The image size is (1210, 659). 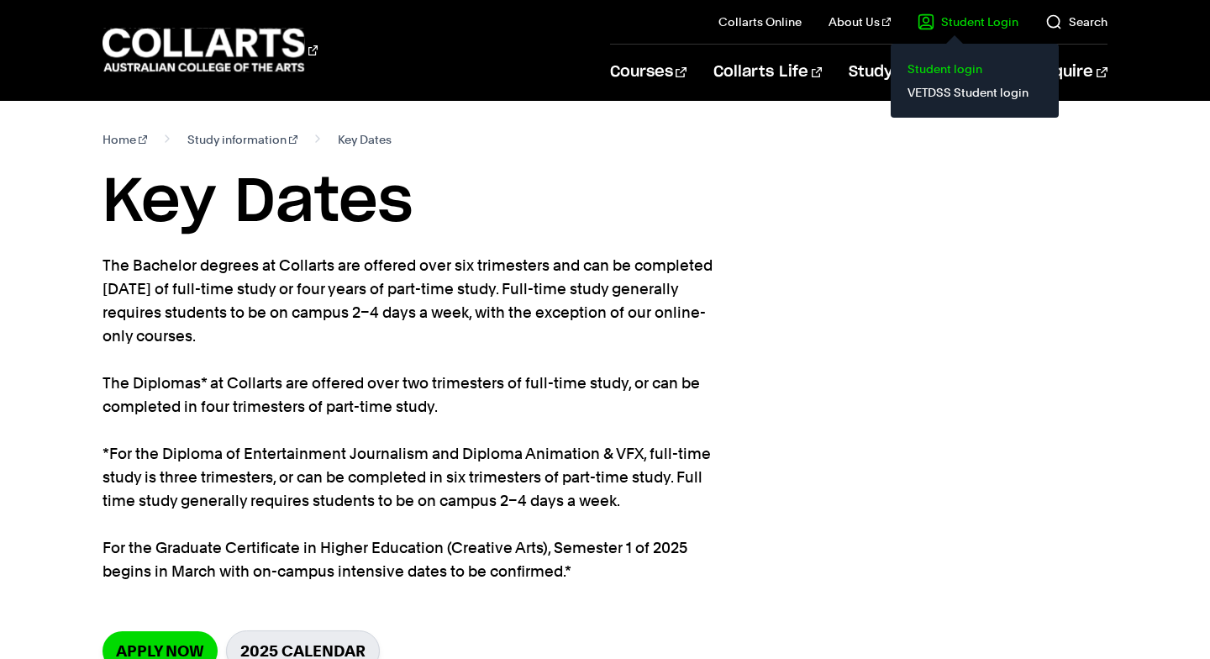 I want to click on h1: Key Dates, so click(x=604, y=203).